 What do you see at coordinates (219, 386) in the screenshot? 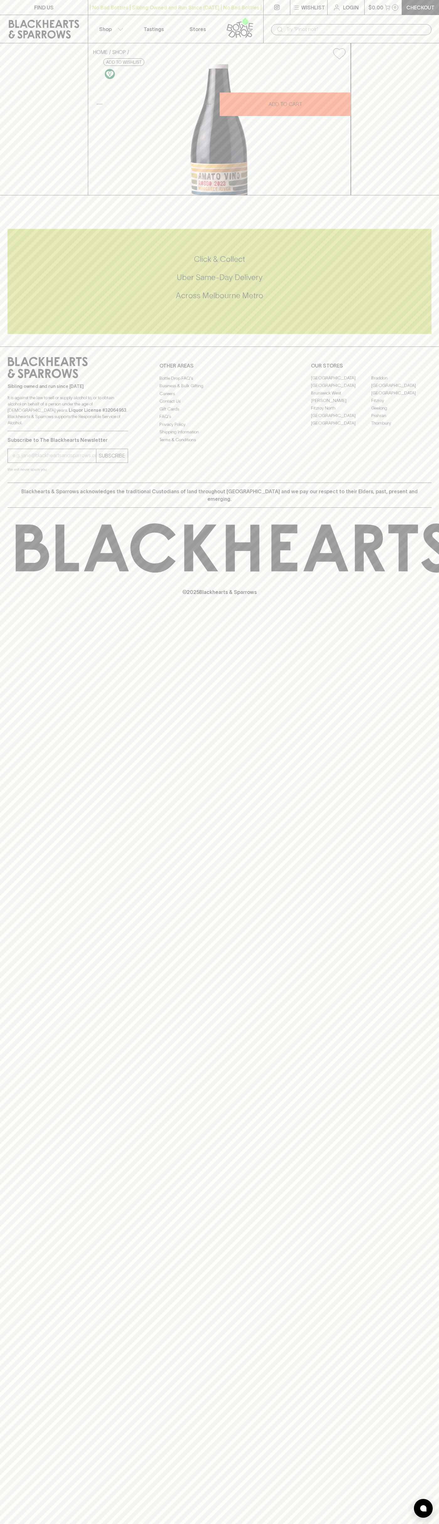
I see `a: Business & Bulk Gifting` at bounding box center [219, 386].